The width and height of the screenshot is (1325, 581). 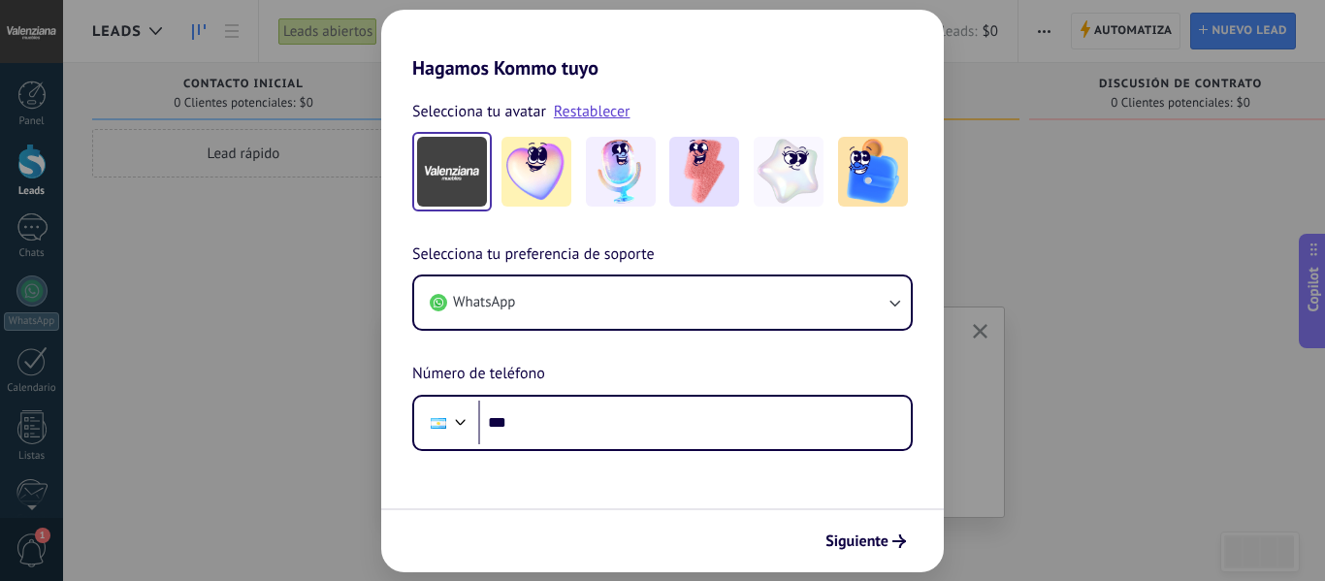 What do you see at coordinates (484, 303) in the screenshot?
I see `span: WhatsApp` at bounding box center [484, 303].